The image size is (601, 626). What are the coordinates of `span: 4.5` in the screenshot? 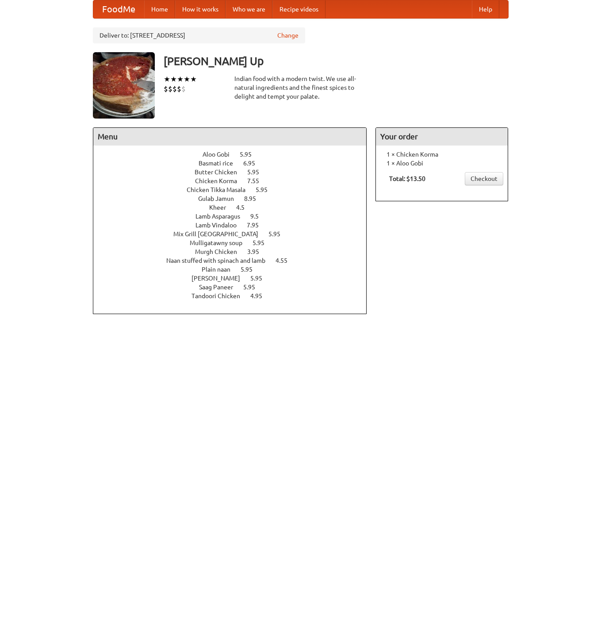 It's located at (245, 207).